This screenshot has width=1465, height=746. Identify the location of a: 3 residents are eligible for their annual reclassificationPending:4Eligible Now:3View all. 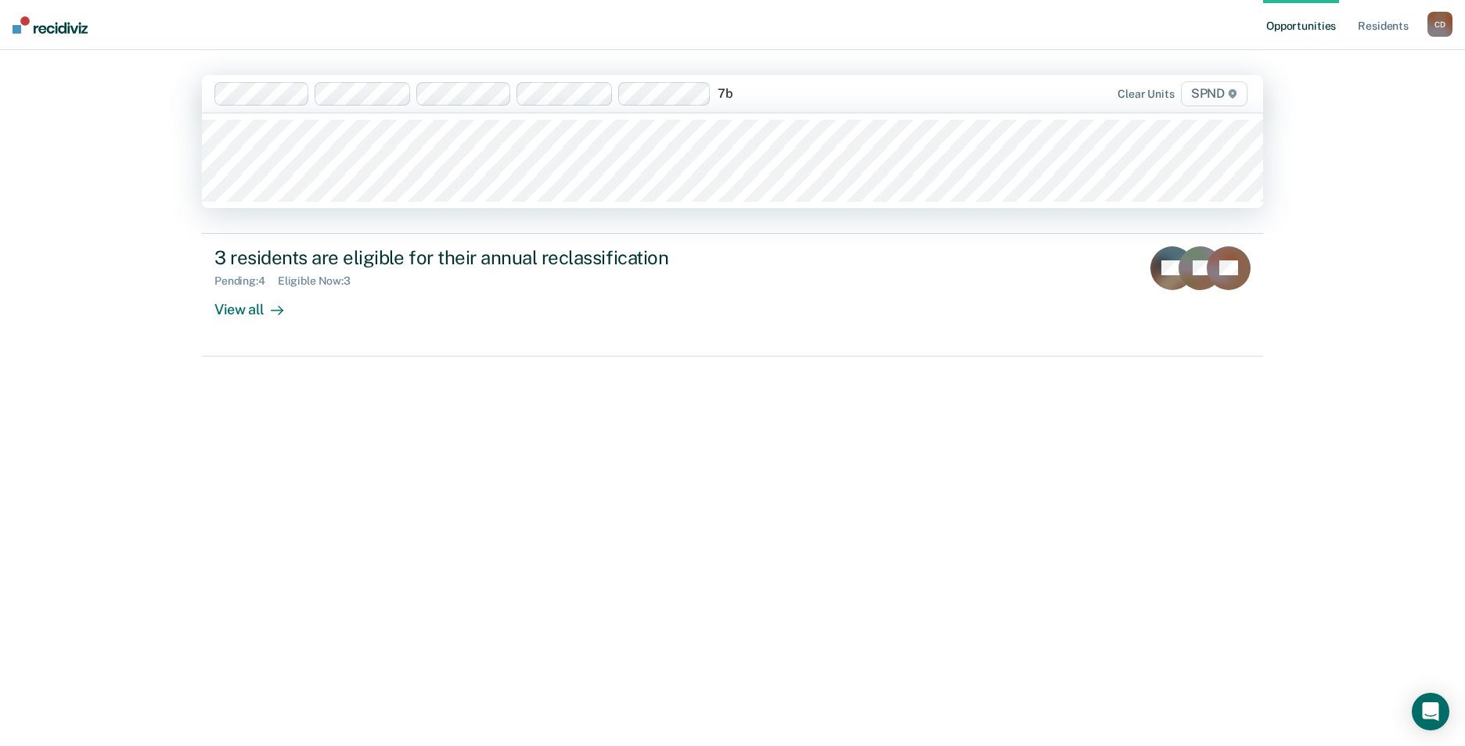
(732, 295).